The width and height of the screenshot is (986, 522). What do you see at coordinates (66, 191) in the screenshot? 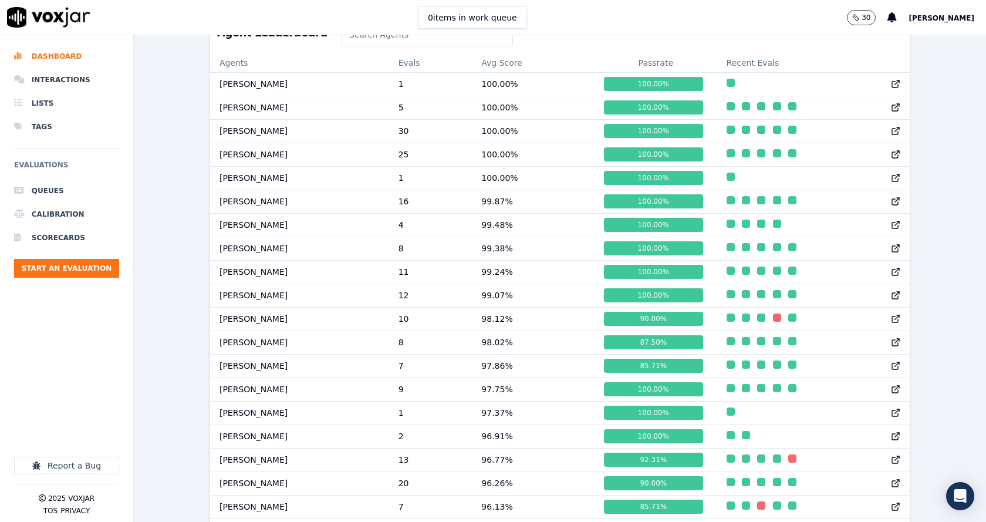
I see `a: Queues` at bounding box center [66, 191].